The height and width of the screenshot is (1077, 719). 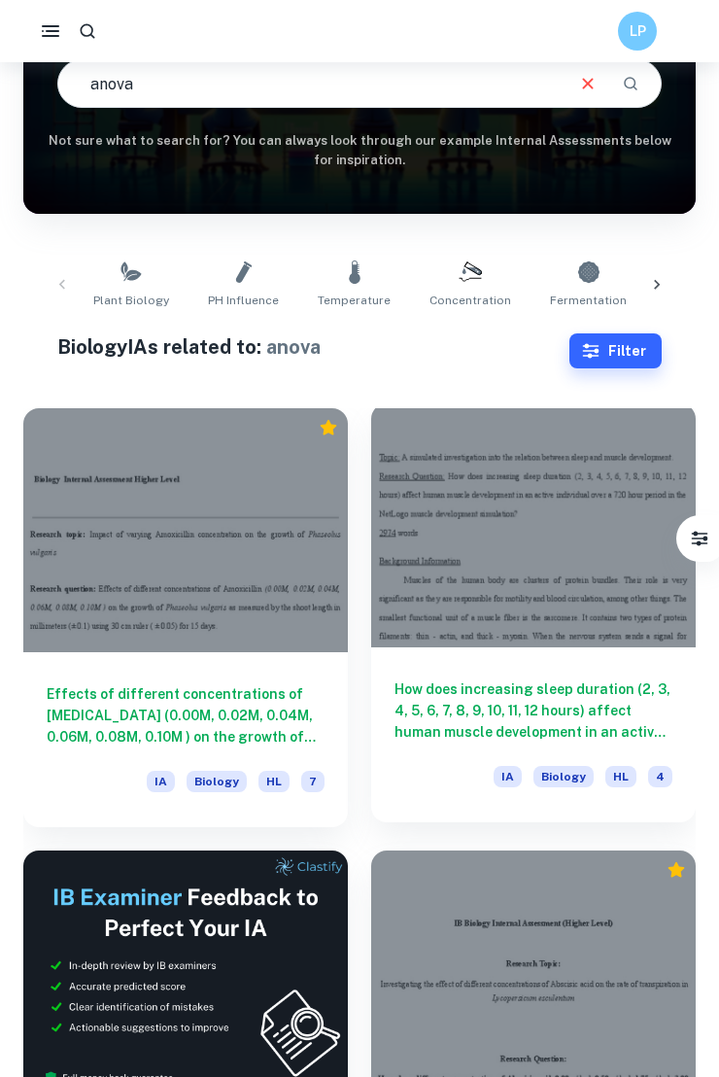 I want to click on button: LP, so click(x=638, y=31).